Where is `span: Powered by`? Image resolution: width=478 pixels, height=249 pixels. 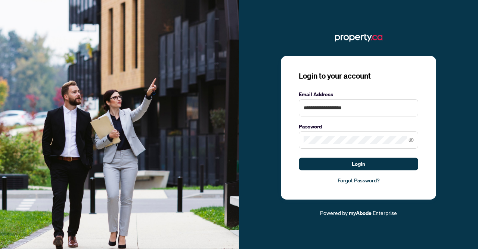
span: Powered by is located at coordinates (334, 212).